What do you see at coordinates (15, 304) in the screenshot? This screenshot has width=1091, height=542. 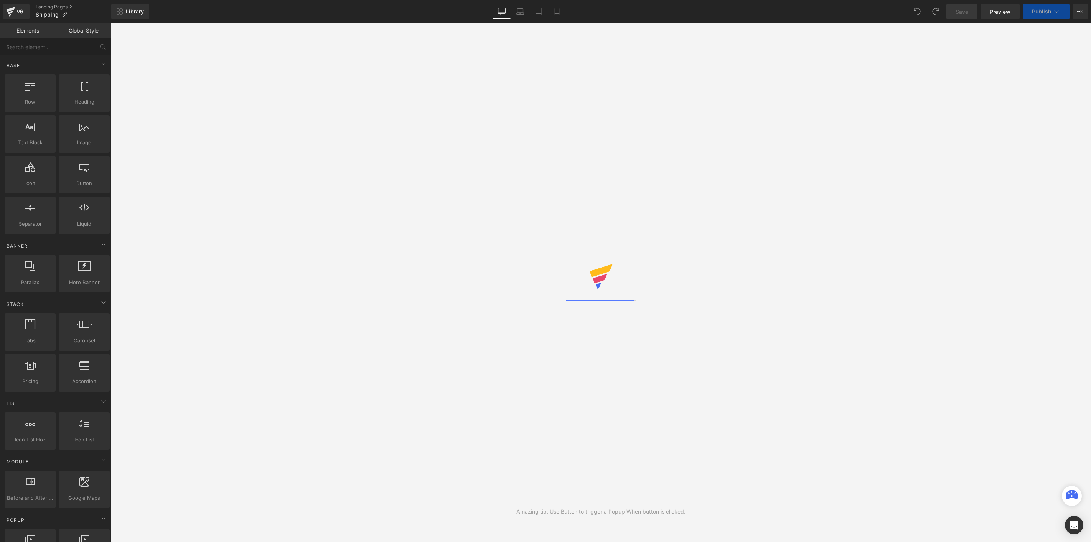 I see `span: Stack` at bounding box center [15, 304].